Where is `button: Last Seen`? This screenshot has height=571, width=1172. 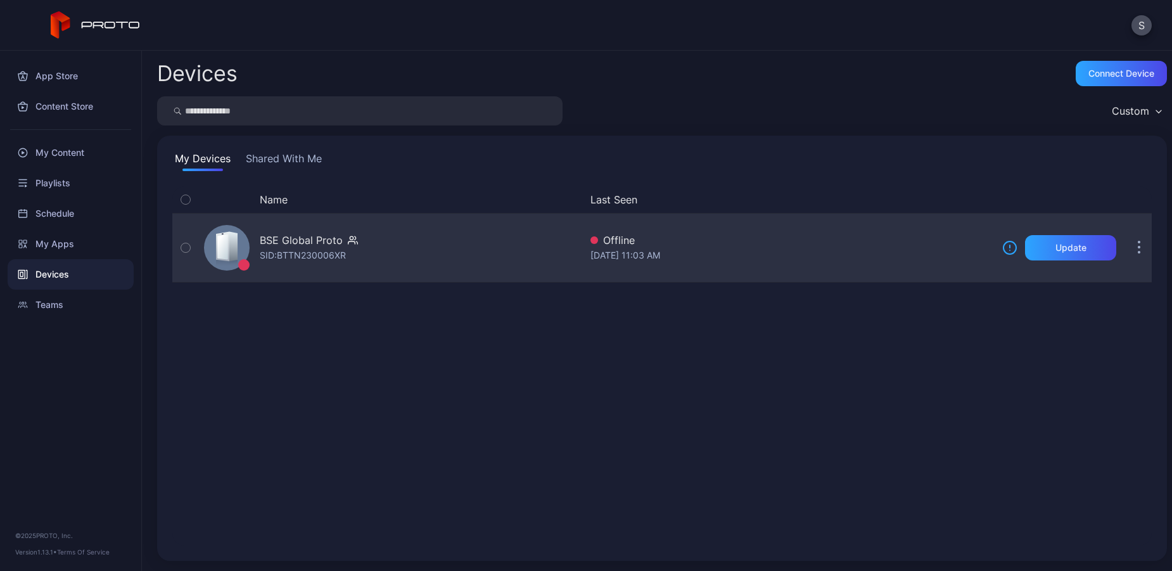
button: Last Seen is located at coordinates (788, 199).